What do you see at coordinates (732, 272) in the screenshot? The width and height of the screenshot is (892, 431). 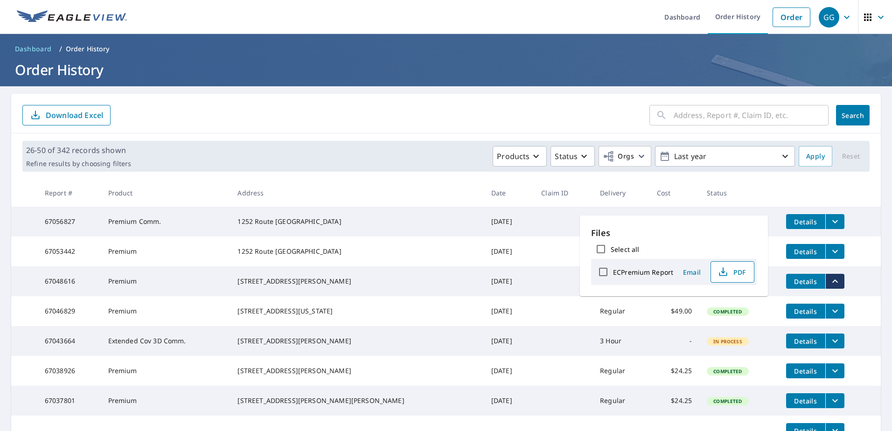 I see `button: PDF` at bounding box center [732, 272].